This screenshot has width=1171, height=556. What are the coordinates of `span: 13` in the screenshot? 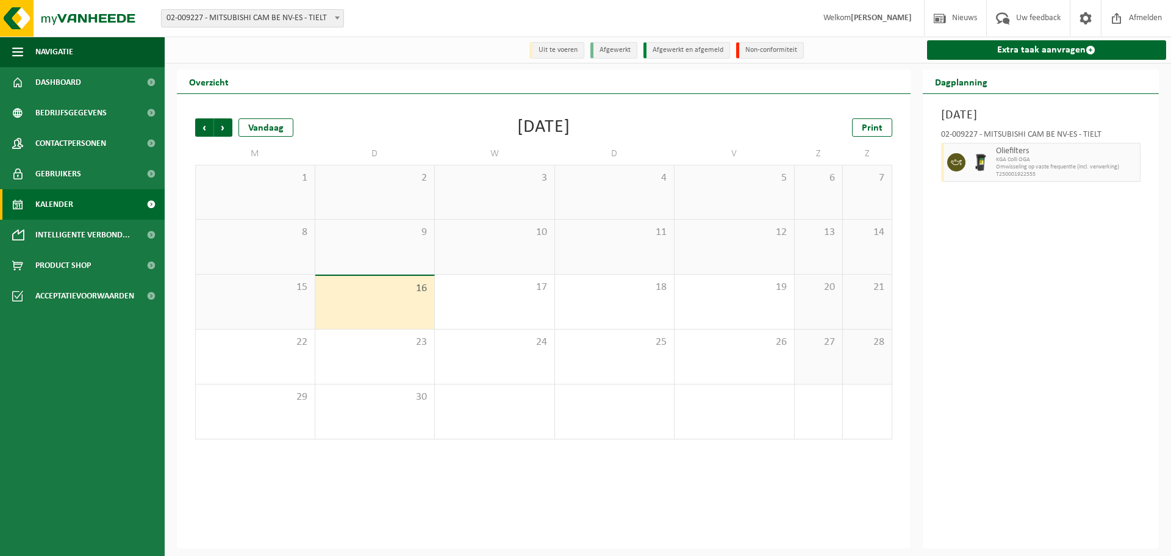 It's located at (819, 232).